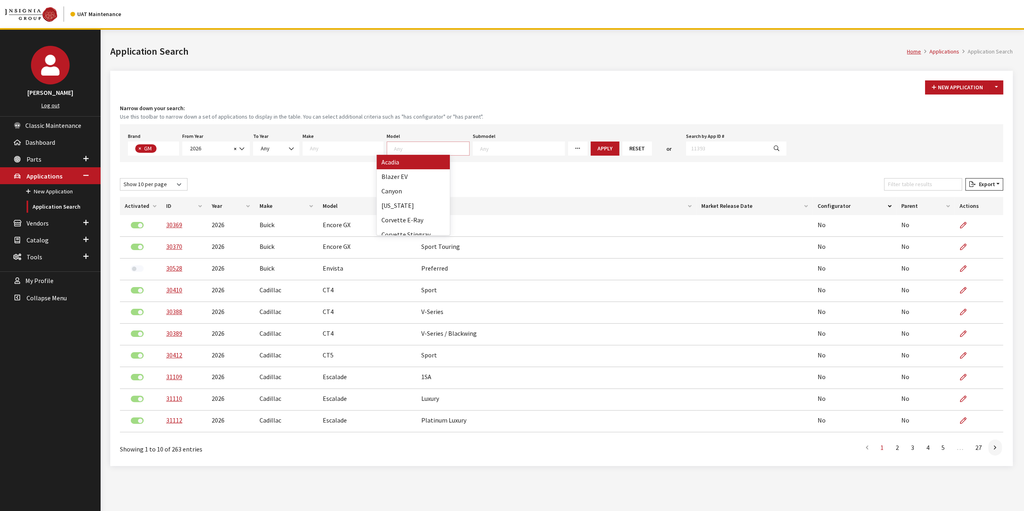  Describe the element at coordinates (413, 220) in the screenshot. I see `li: Corvette E-Ray` at that location.